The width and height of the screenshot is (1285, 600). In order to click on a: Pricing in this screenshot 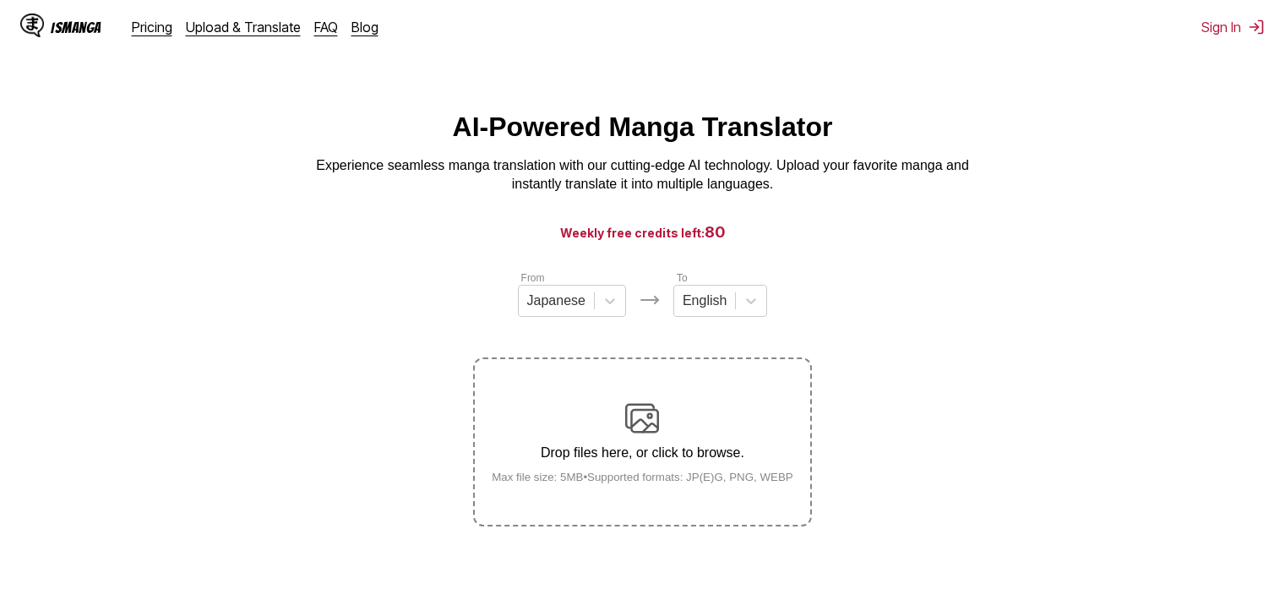, I will do `click(152, 27)`.